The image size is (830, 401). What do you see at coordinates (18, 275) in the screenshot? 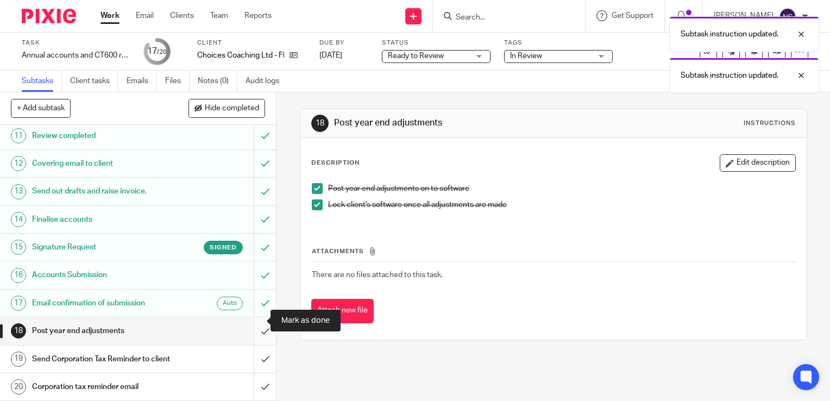
I see `div: 16` at bounding box center [18, 275].